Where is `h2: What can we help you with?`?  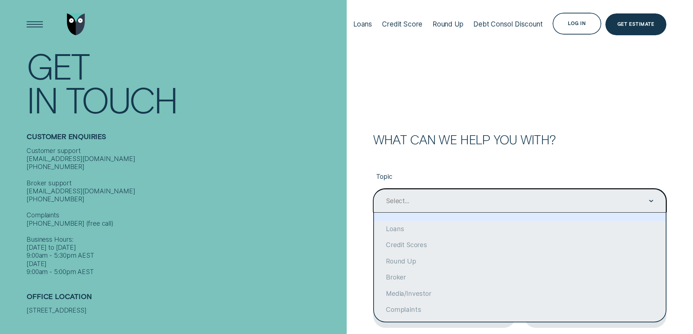
h2: What can we help you with? is located at coordinates (520, 139).